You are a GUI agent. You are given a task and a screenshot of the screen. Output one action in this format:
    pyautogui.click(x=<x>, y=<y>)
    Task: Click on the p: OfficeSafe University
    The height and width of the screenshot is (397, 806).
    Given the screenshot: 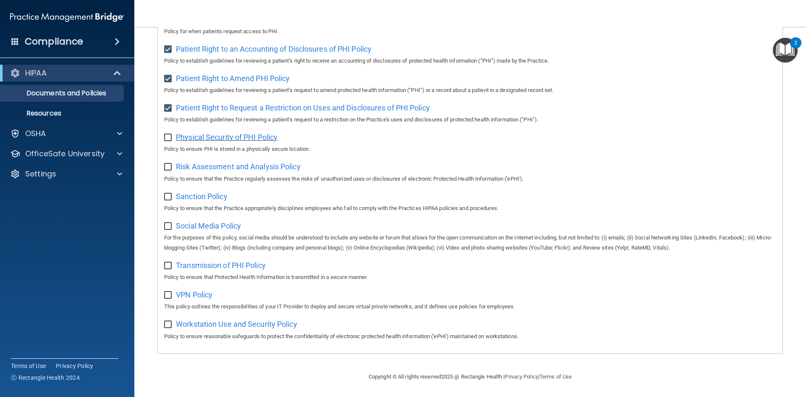 What is the action you would take?
    pyautogui.click(x=65, y=154)
    